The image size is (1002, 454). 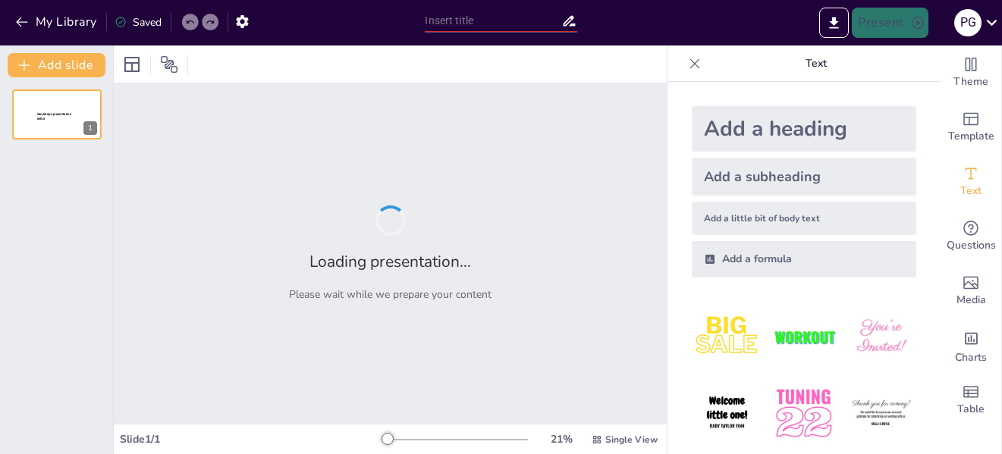 What do you see at coordinates (816, 64) in the screenshot?
I see `p: Text` at bounding box center [816, 64].